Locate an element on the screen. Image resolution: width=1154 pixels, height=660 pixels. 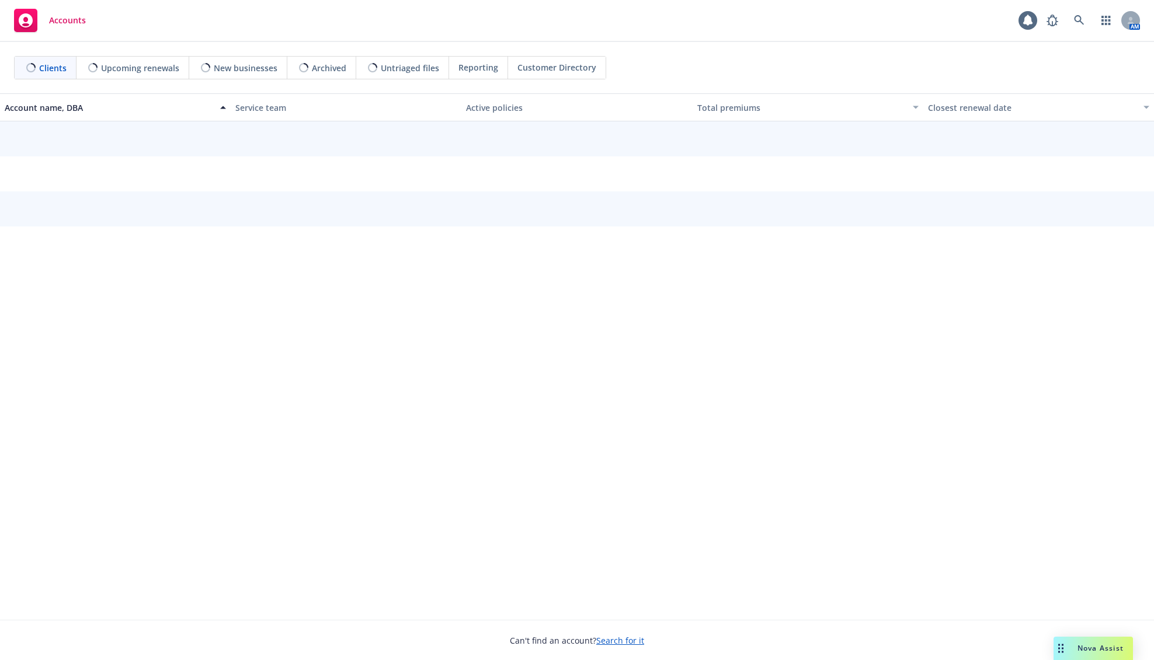
button: Closest renewal date is located at coordinates (1038, 107).